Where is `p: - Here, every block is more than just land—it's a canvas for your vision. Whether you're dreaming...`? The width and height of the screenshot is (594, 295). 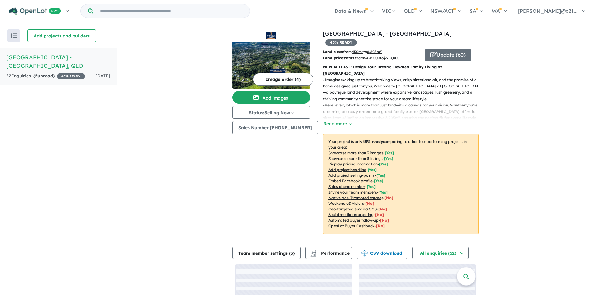
p: - Here, every block is more than just land—it's a canvas for your vision. Whether you're dreaming... is located at coordinates (403, 118).